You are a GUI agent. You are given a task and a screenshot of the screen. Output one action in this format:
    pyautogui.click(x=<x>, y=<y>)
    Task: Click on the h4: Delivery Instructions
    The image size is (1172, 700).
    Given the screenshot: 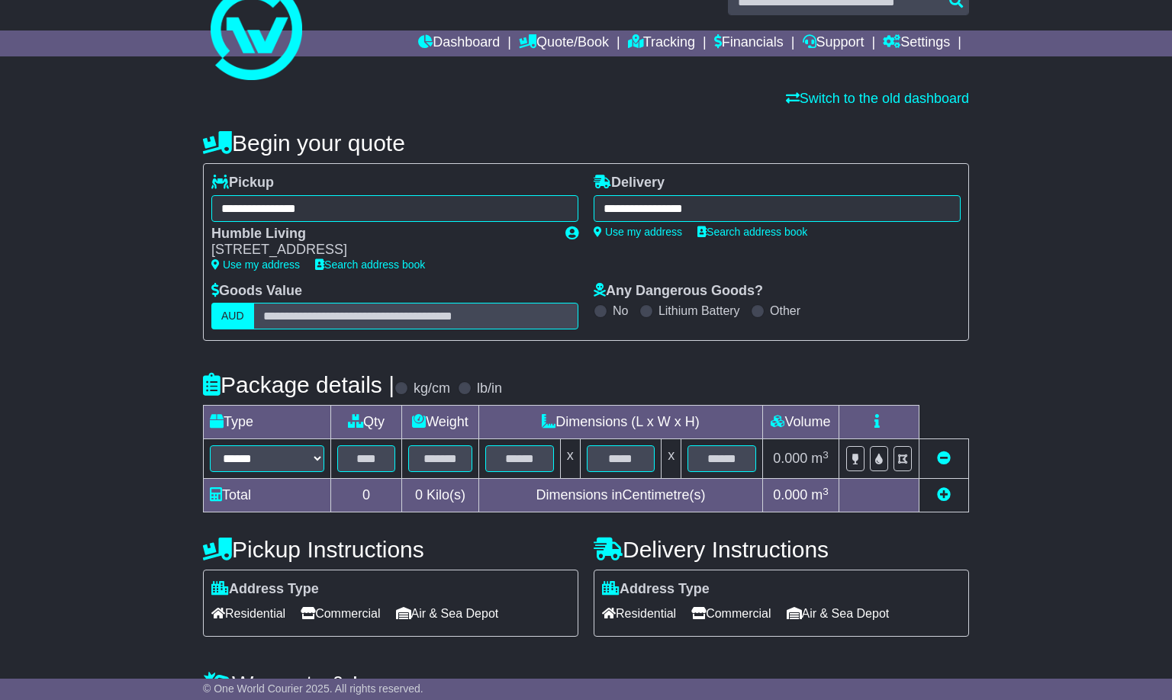 What is the action you would take?
    pyautogui.click(x=781, y=549)
    